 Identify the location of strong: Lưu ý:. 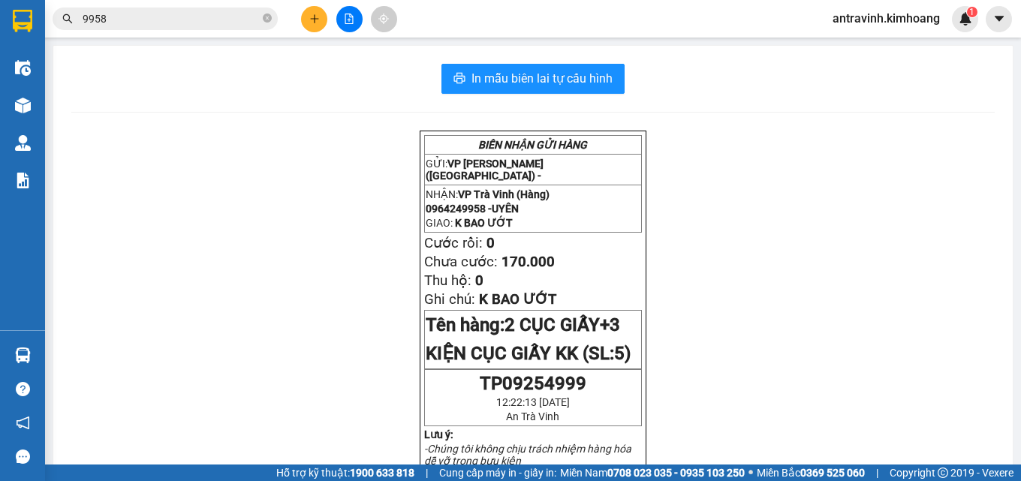
(438, 435).